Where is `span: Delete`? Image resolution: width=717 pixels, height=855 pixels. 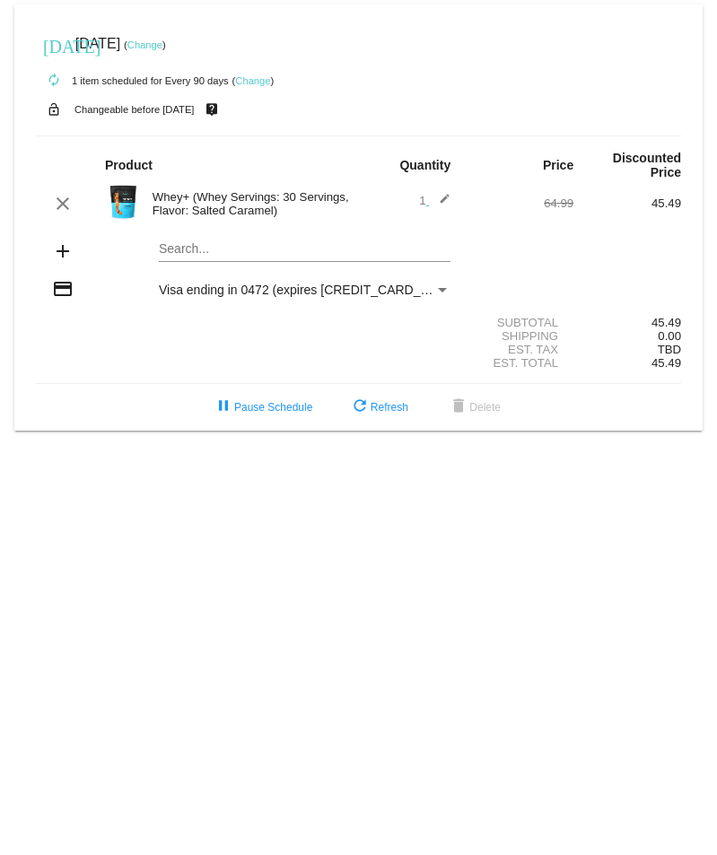
span: Delete is located at coordinates (474, 407).